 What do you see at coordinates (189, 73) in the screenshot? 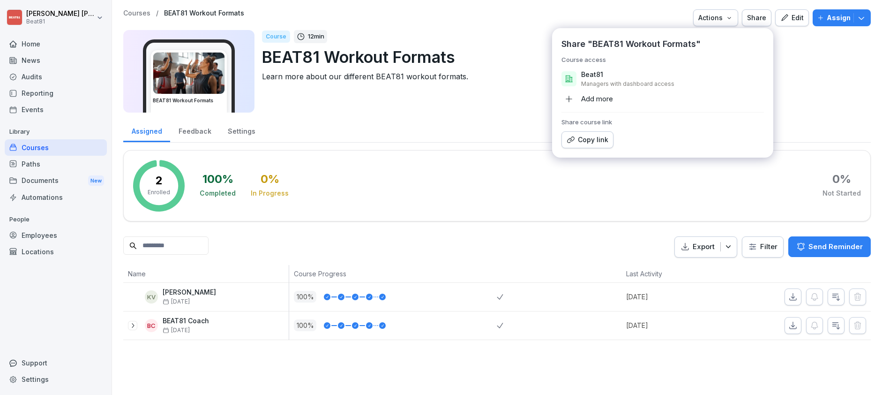
I see `img: y9fc2hljz12hjpqmn0lgbk2p.png` at bounding box center [189, 73].